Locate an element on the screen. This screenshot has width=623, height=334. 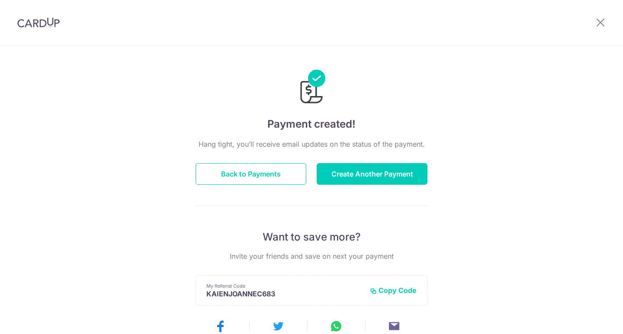
p: Hang tight, you’ll receive email updates on the status of the payment. is located at coordinates (311, 144).